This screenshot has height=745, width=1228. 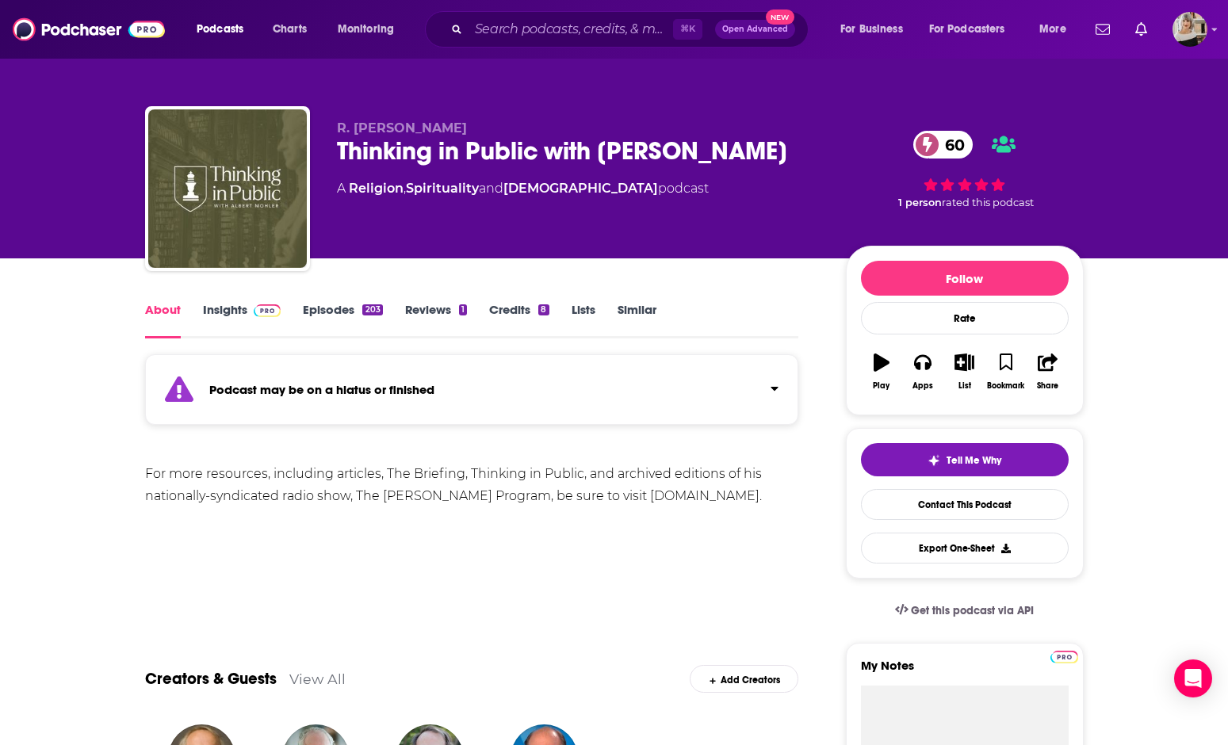 What do you see at coordinates (1047, 372) in the screenshot?
I see `button: Share` at bounding box center [1047, 372].